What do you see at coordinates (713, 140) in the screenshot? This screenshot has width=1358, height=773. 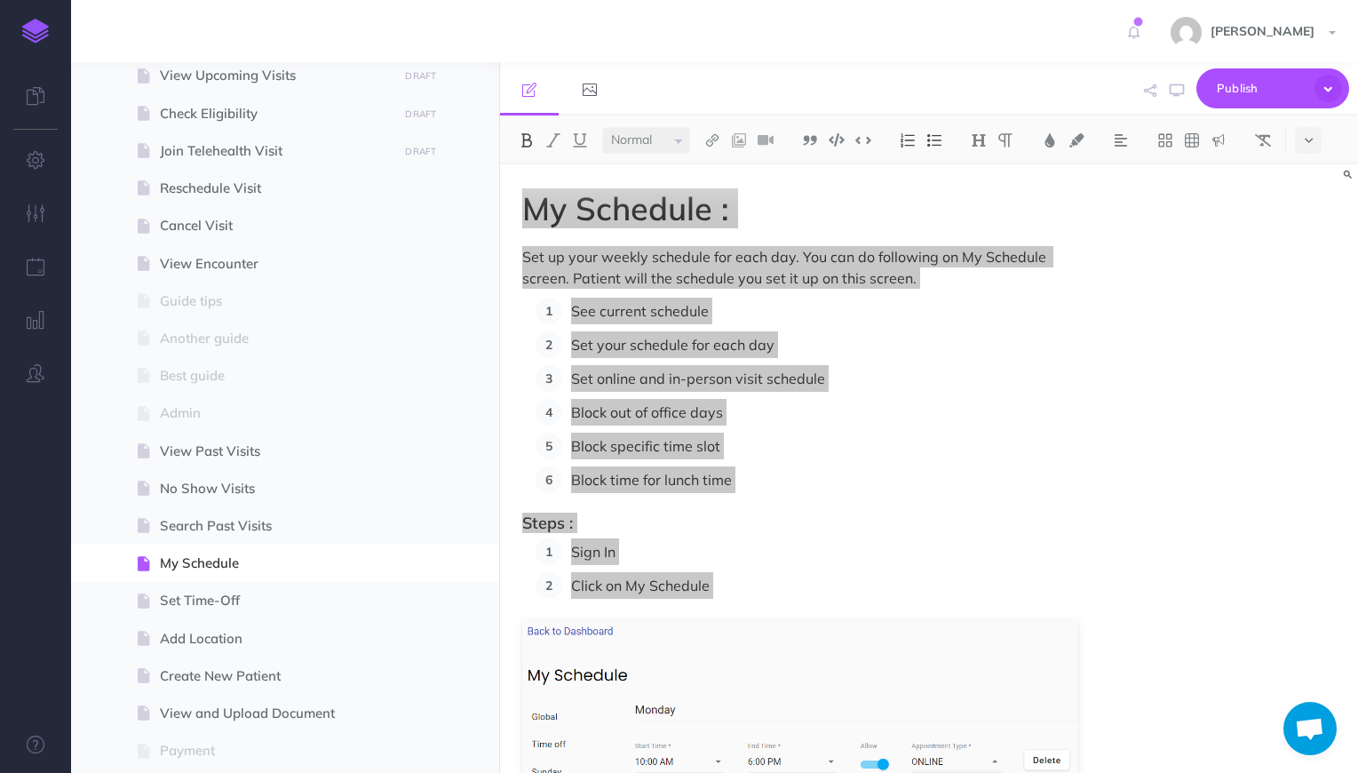 I see `img: Link button` at bounding box center [713, 140].